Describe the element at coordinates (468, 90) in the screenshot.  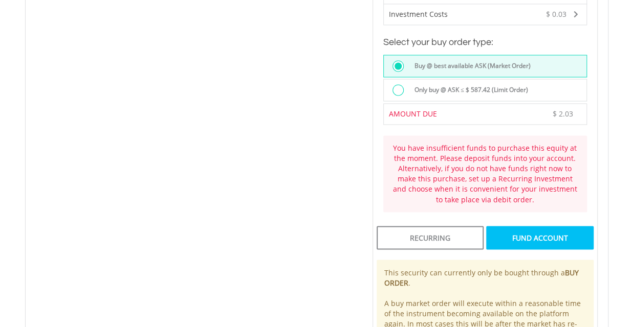
I see `label: Only buy @ ASK ≤ $ 587.42 (Limit Order)` at that location.